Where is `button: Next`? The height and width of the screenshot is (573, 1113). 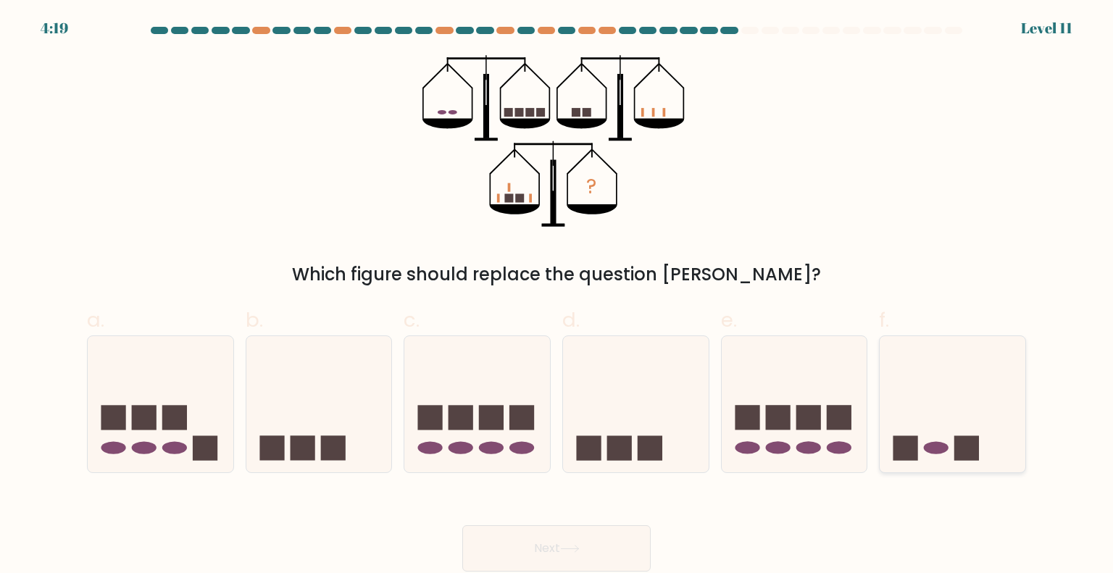
button: Next is located at coordinates (556, 548).